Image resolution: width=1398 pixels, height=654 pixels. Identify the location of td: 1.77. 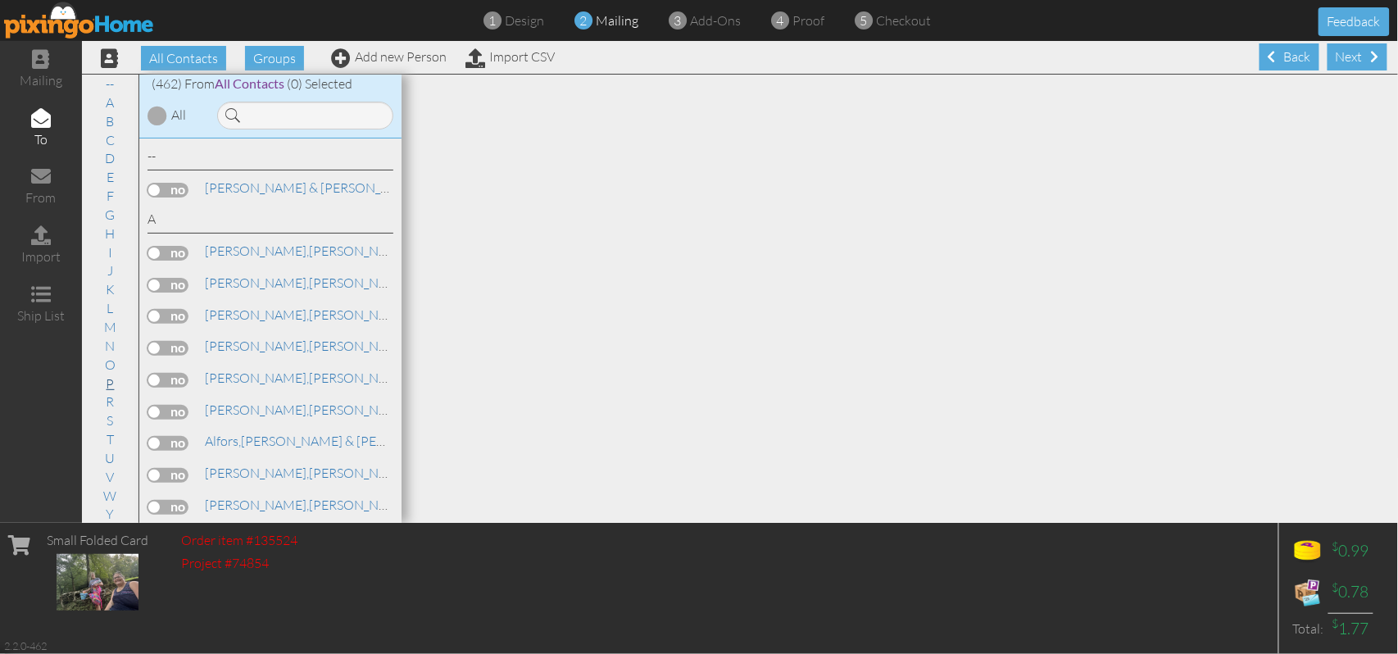
(1350, 628).